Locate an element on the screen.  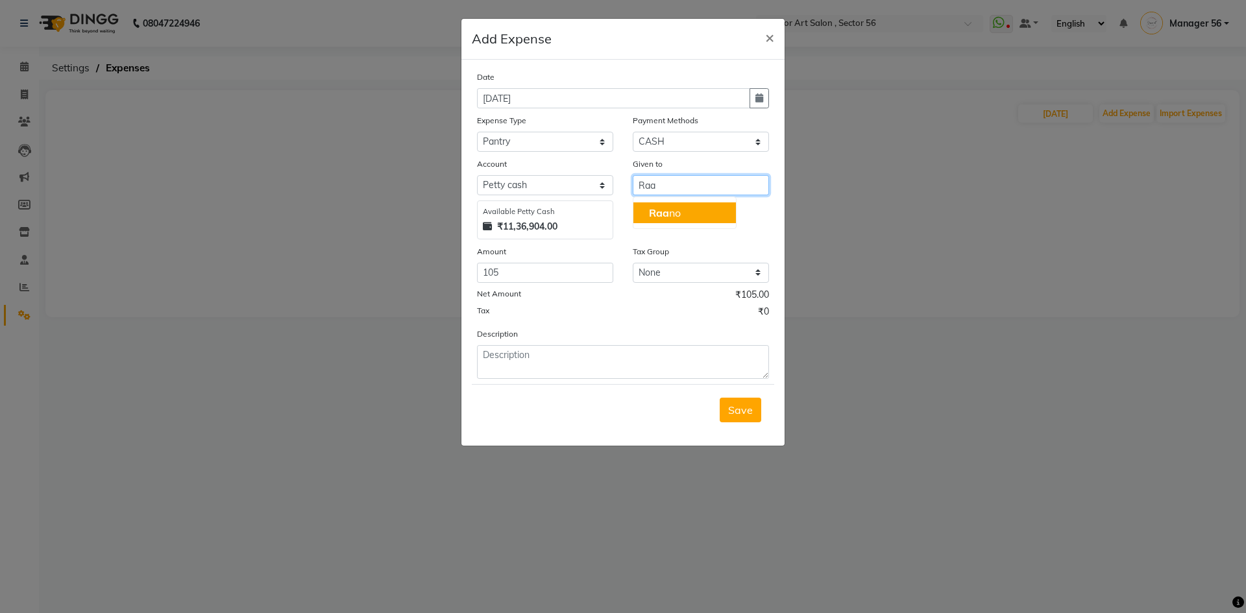
label: Expense Type is located at coordinates (502, 121).